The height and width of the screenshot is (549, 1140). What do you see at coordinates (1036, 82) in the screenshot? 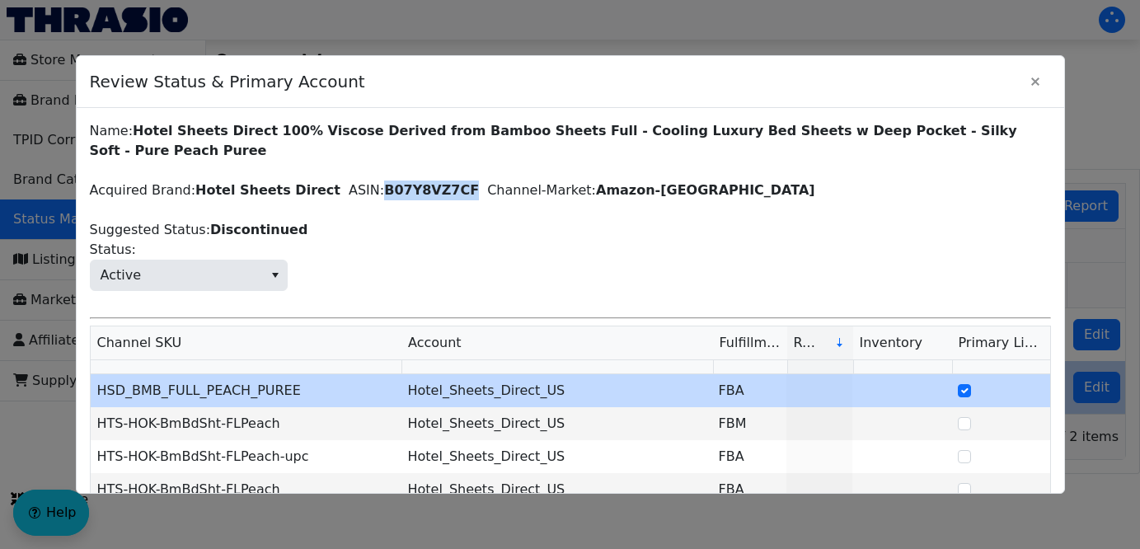
I see `button: Close` at bounding box center [1036, 82].